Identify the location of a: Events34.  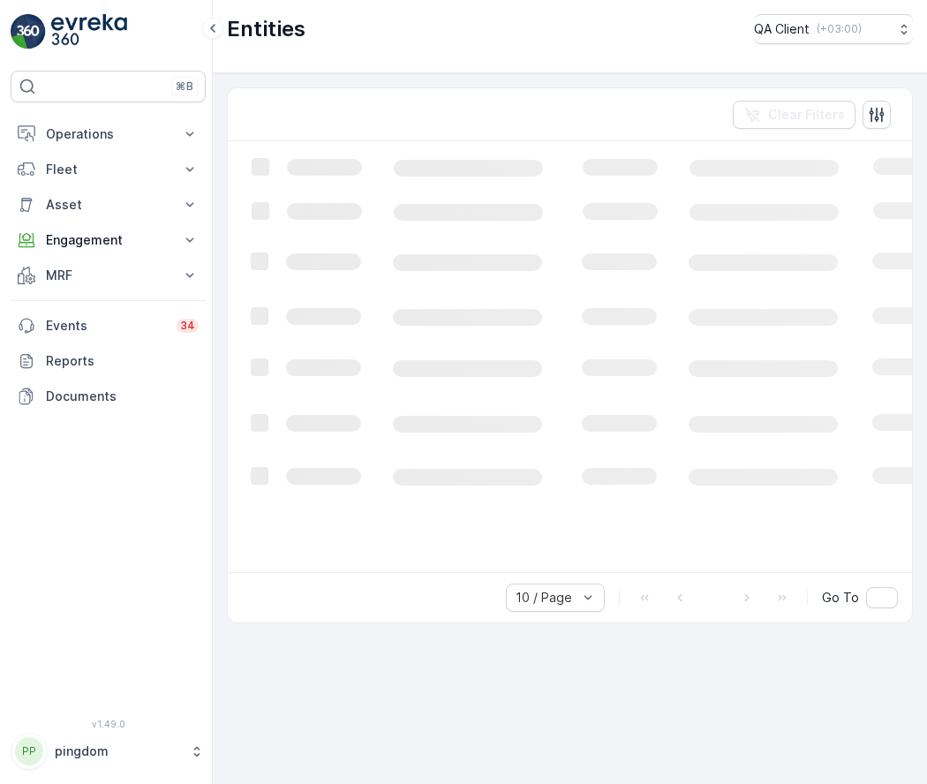
(108, 326).